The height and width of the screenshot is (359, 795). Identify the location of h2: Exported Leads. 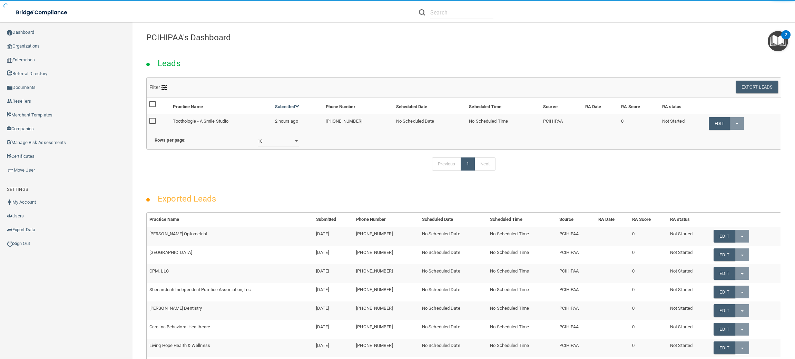
(187, 199).